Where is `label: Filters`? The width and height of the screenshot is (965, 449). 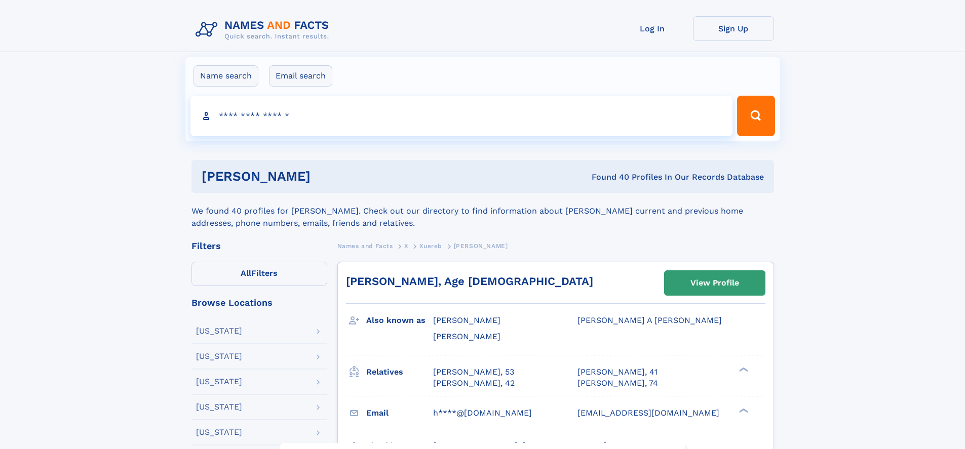
label: Filters is located at coordinates (259, 274).